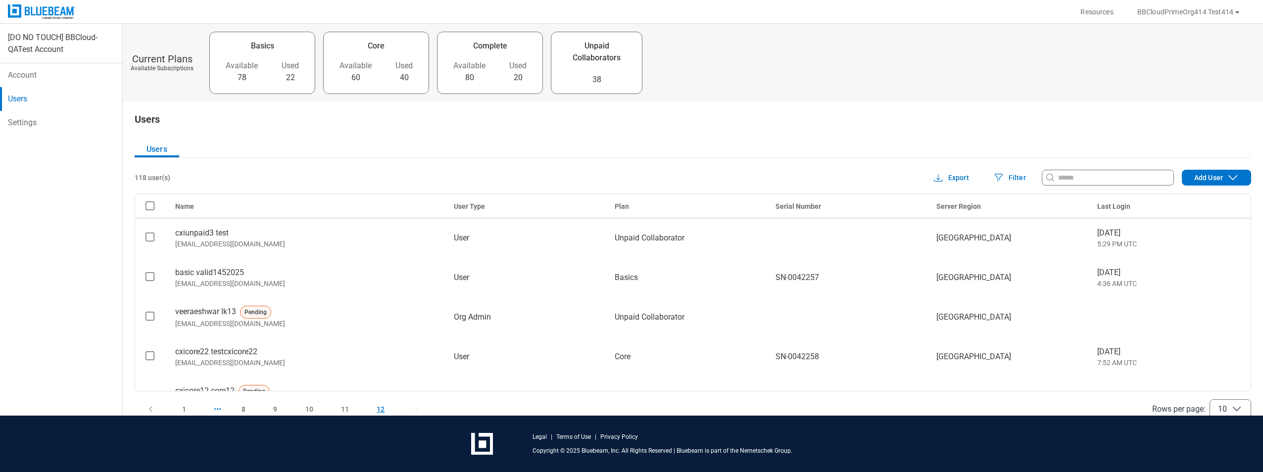 The width and height of the screenshot is (1263, 472). I want to click on span: 20, so click(518, 78).